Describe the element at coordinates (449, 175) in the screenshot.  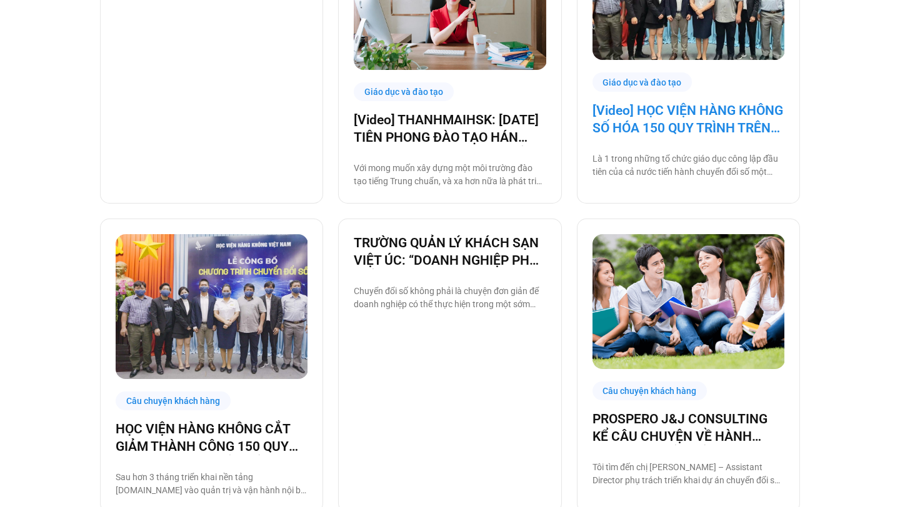
I see `p: Với mong muốn xây dựng một môi trường đào tạo tiếng Trung chuẩn, và xa hơn nữa là phát triển một ...` at that location.